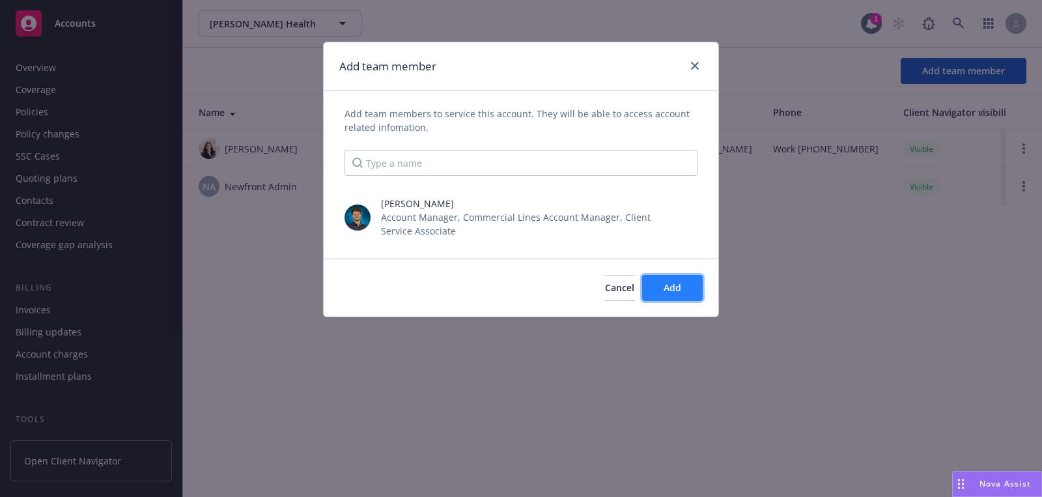 Image resolution: width=1042 pixels, height=497 pixels. I want to click on h1: Add team member, so click(387, 66).